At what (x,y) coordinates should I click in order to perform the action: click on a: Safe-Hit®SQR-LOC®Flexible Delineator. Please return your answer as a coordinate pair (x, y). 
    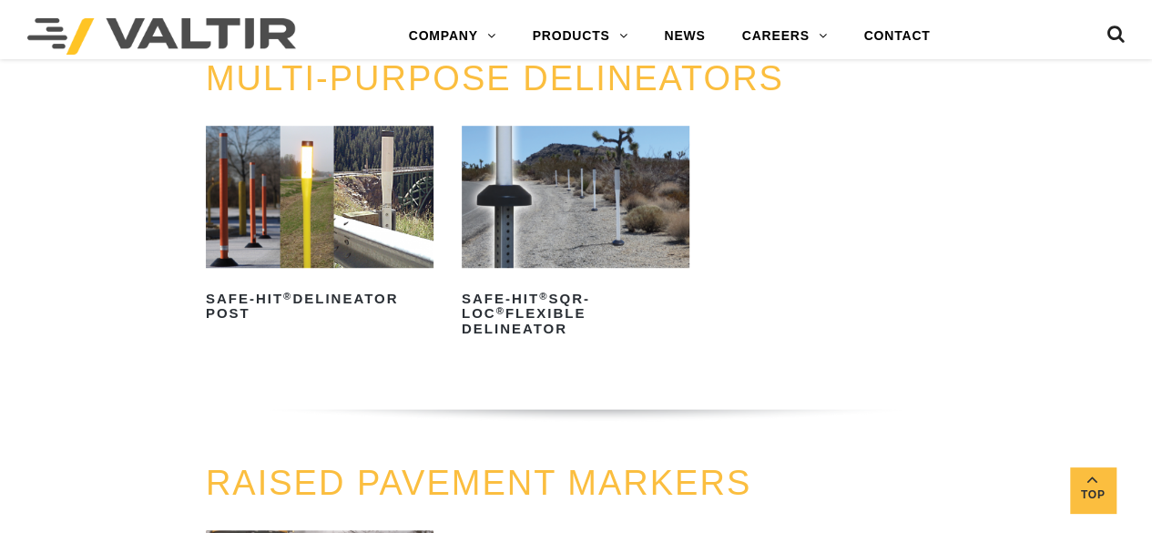
    Looking at the image, I should click on (575, 234).